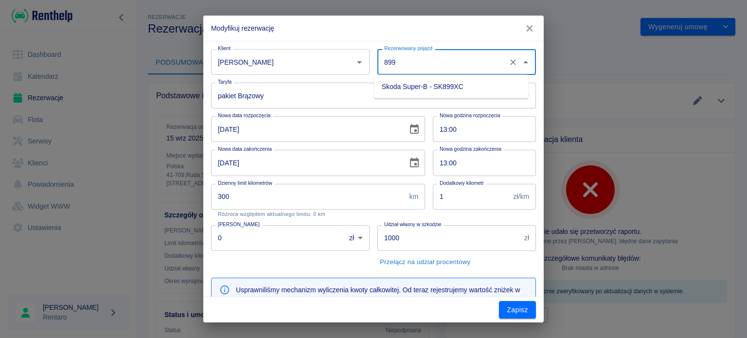  What do you see at coordinates (470, 149) in the screenshot?
I see `label: Nowa godzina zakończenia` at bounding box center [470, 149].